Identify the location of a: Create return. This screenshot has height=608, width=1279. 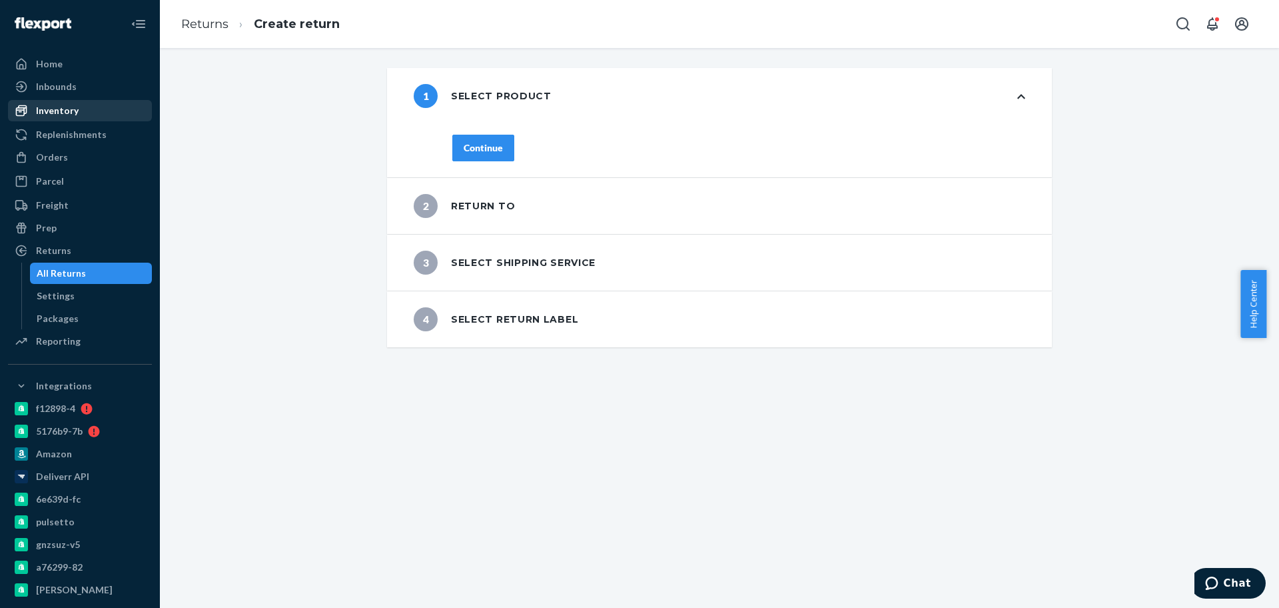
(297, 24).